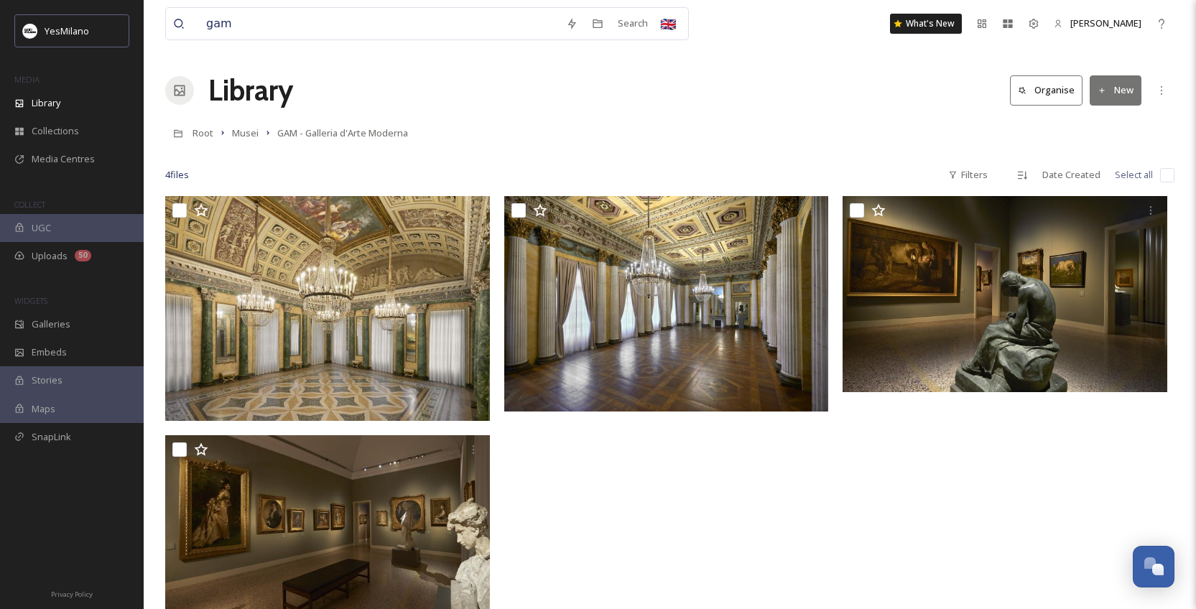 This screenshot has width=1196, height=609. What do you see at coordinates (55, 131) in the screenshot?
I see `span: Collections` at bounding box center [55, 131].